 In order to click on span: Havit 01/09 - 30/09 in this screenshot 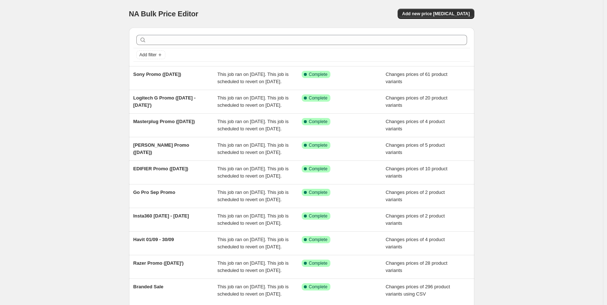, I will do `click(154, 239)`.